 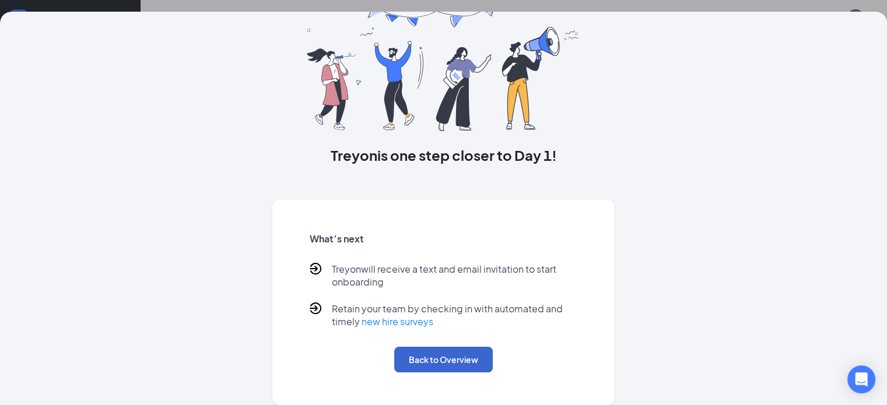 I want to click on h3: Treyon is one step closer to Day 1!, so click(x=443, y=155).